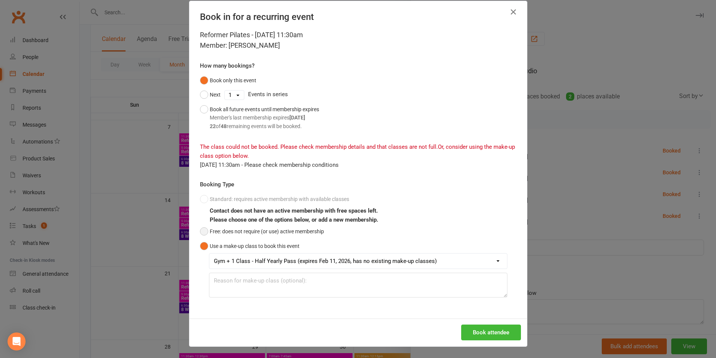 The image size is (716, 358). What do you see at coordinates (264, 118) in the screenshot?
I see `div: Book all future events until membership expires` at bounding box center [264, 118].